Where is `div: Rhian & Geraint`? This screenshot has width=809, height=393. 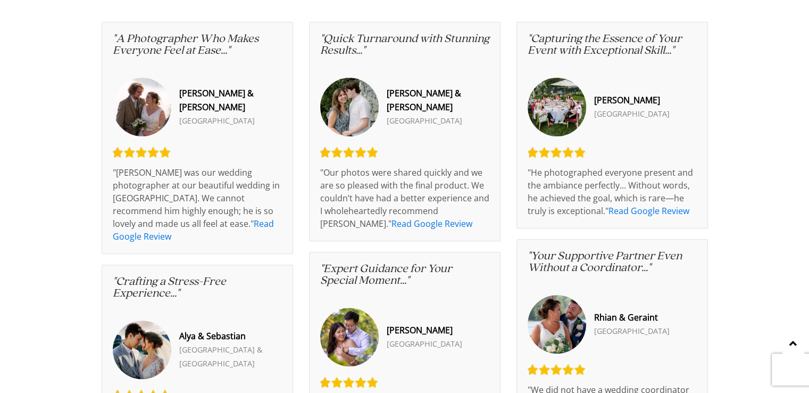
div: Rhian & Geraint is located at coordinates (632, 317).